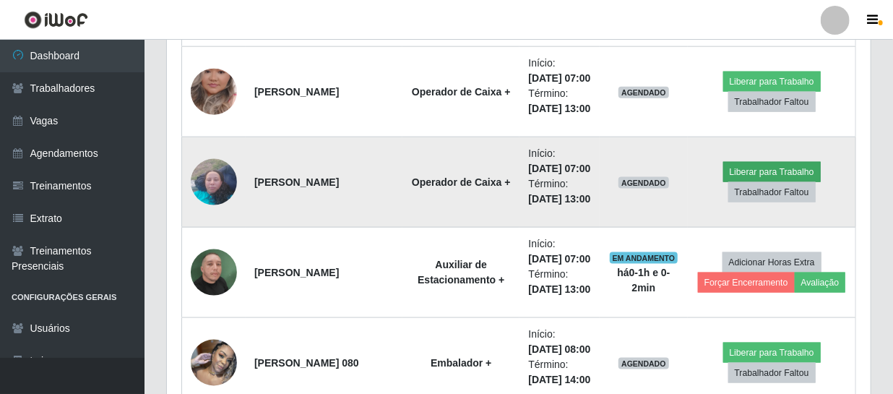  I want to click on button: Adicionar Horas Extra, so click(771, 262).